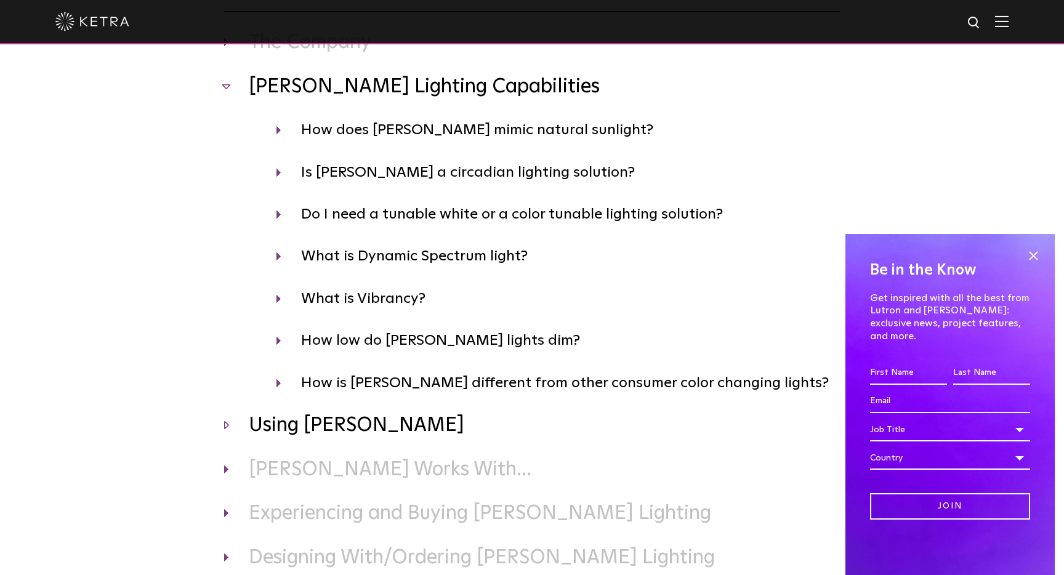 The height and width of the screenshot is (575, 1064). I want to click on div: Job Title, so click(950, 430).